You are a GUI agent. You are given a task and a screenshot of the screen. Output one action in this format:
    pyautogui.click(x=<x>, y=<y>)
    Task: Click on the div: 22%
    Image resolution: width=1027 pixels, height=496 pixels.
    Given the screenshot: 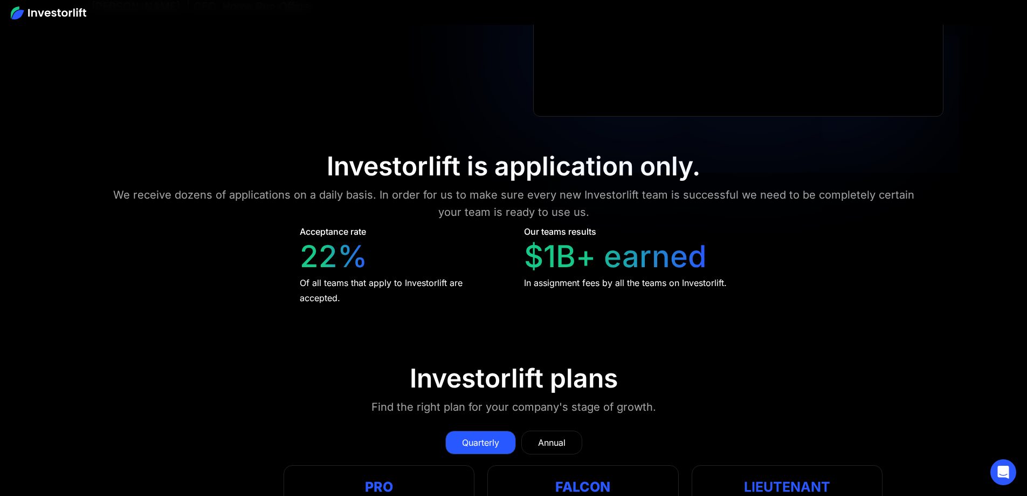 What is the action you would take?
    pyautogui.click(x=334, y=256)
    